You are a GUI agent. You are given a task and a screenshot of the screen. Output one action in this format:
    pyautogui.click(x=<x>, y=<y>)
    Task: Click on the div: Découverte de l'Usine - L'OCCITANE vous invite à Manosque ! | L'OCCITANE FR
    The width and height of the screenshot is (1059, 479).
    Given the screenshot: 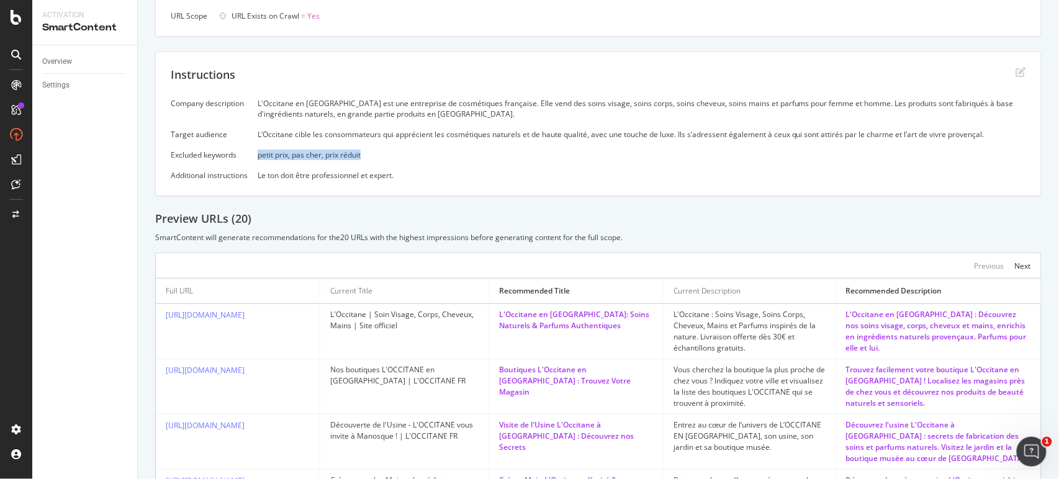 What is the action you would take?
    pyautogui.click(x=404, y=431)
    